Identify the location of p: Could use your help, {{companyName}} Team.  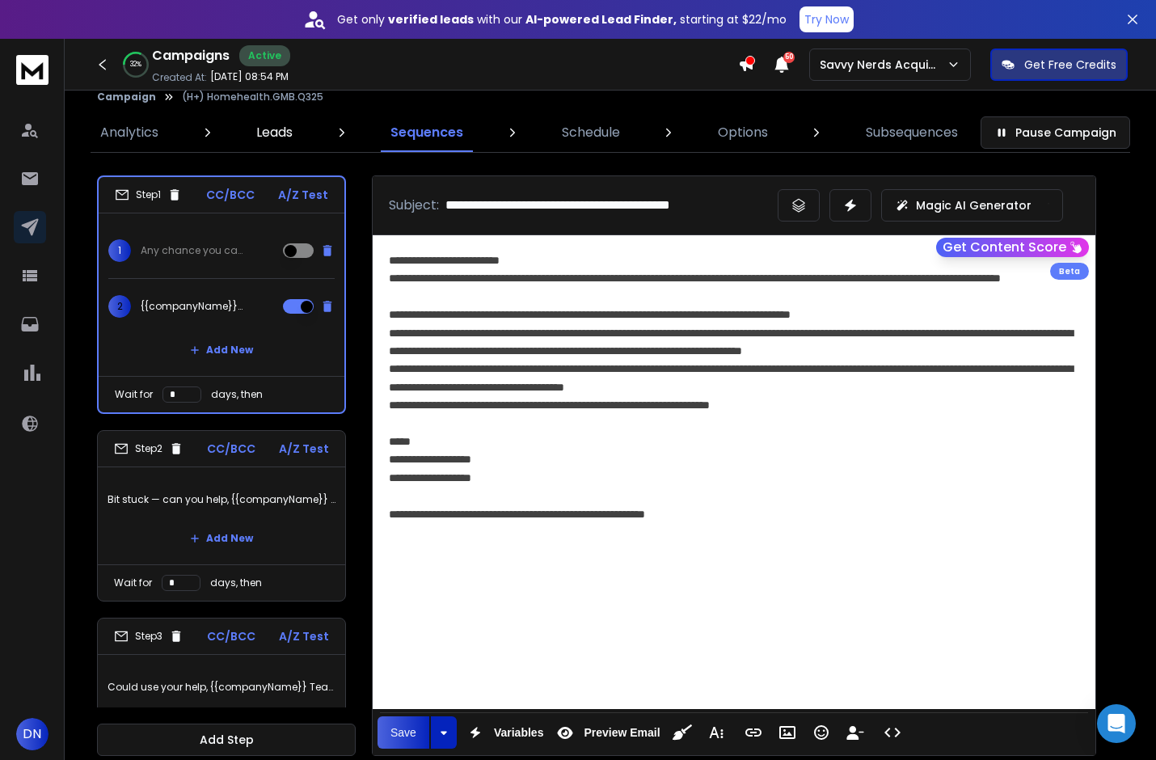
(221, 687).